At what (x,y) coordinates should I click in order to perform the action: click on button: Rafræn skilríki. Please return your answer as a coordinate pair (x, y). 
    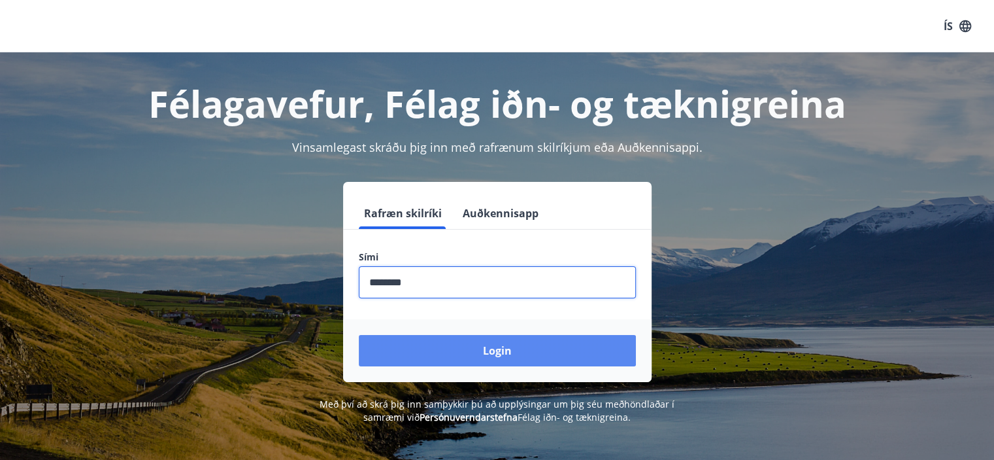
    Looking at the image, I should click on (403, 213).